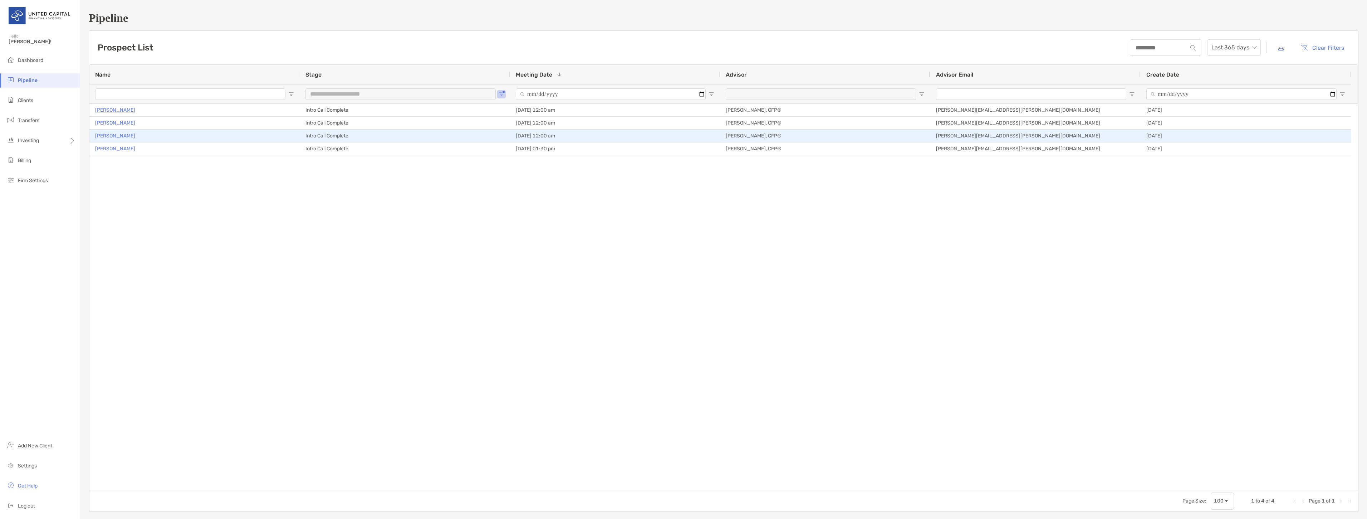 The width and height of the screenshot is (1367, 519). I want to click on div: Last Page, so click(1350, 501).